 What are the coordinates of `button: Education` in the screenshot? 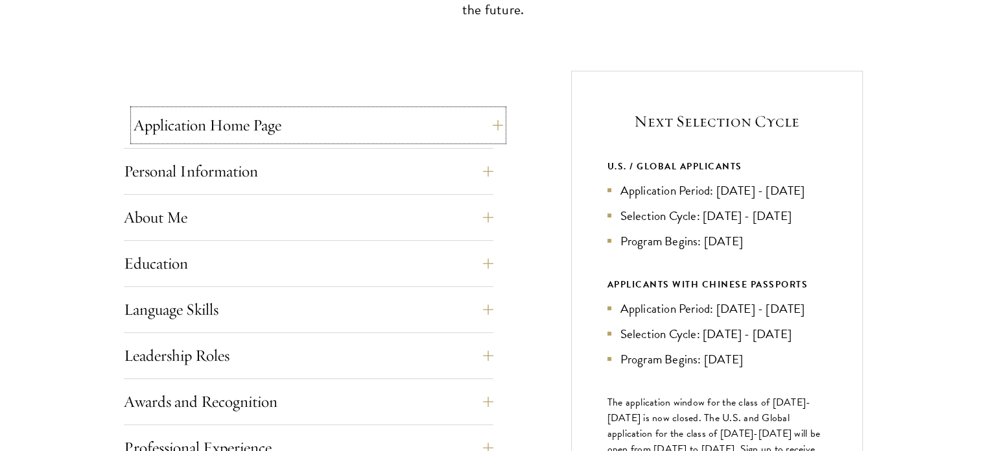 It's located at (309, 263).